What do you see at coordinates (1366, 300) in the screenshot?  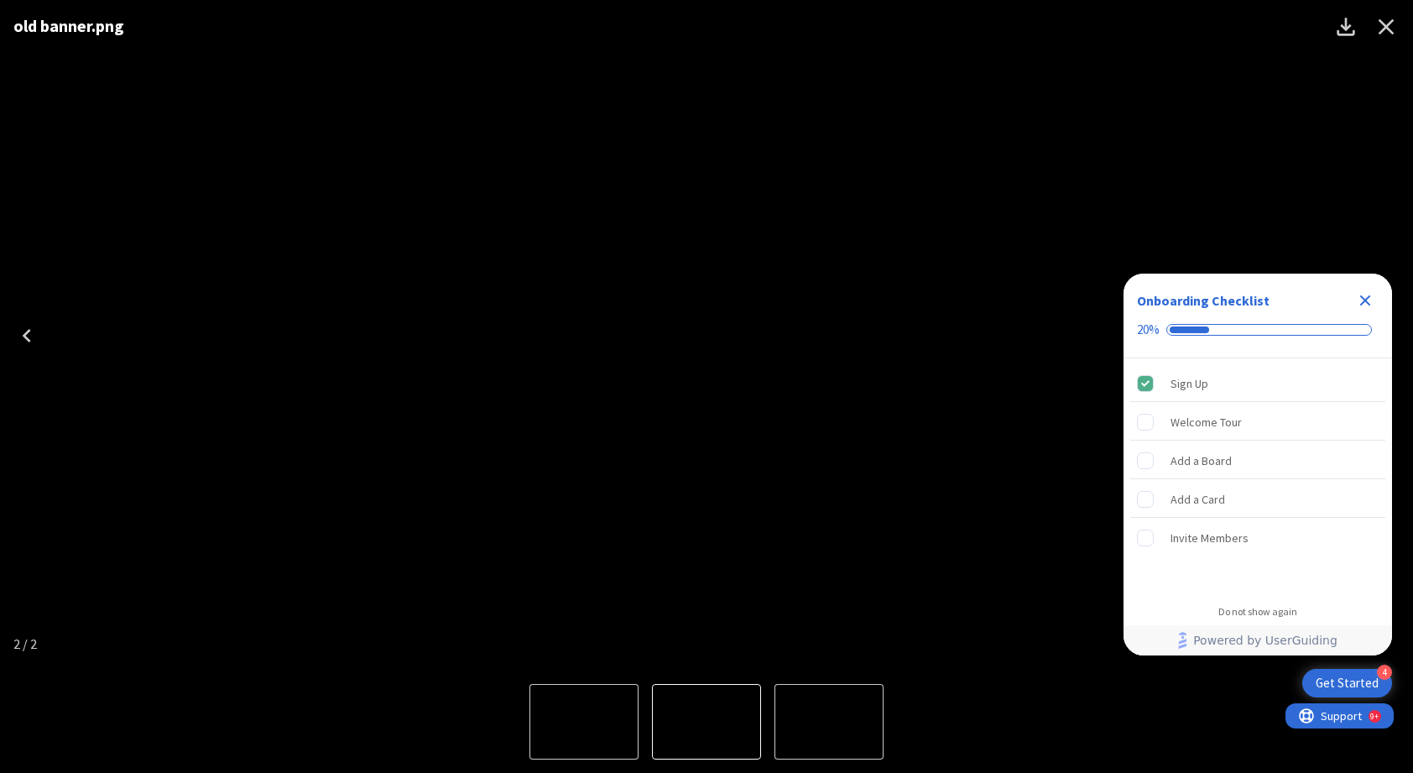 I see `div: Close Checklist` at bounding box center [1366, 300].